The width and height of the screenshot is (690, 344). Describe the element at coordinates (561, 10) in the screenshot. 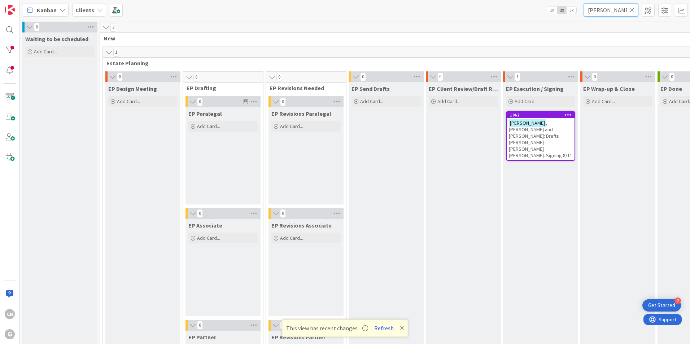

I see `span: 2x` at that location.